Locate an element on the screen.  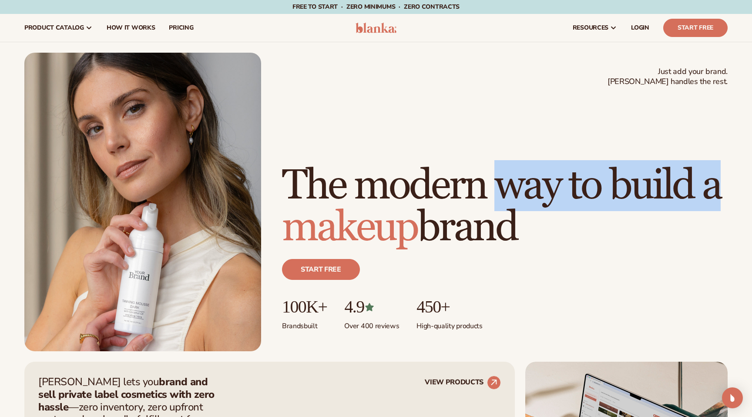
a: product catalog is located at coordinates (58, 28).